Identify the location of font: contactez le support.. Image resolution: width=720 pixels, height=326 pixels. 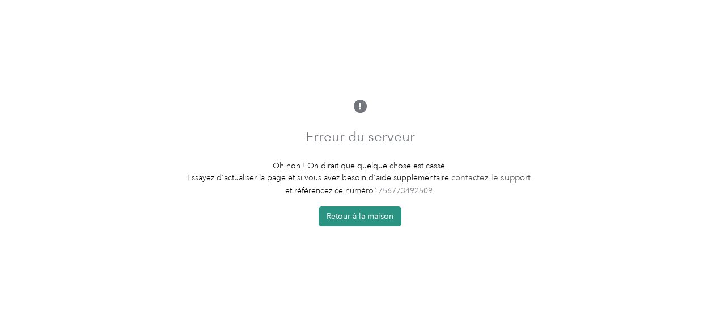
(492, 178).